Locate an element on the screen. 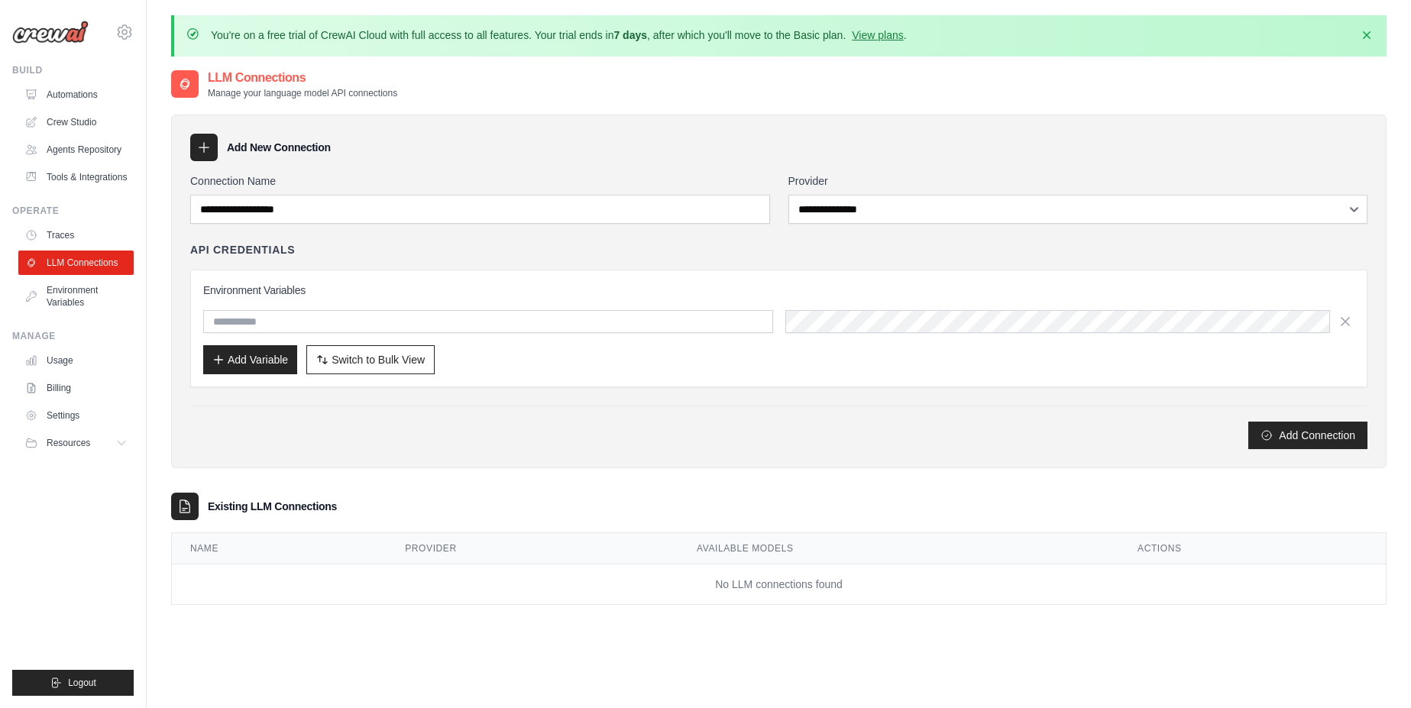 This screenshot has width=1411, height=708. td: No LLM connections found is located at coordinates (779, 585).